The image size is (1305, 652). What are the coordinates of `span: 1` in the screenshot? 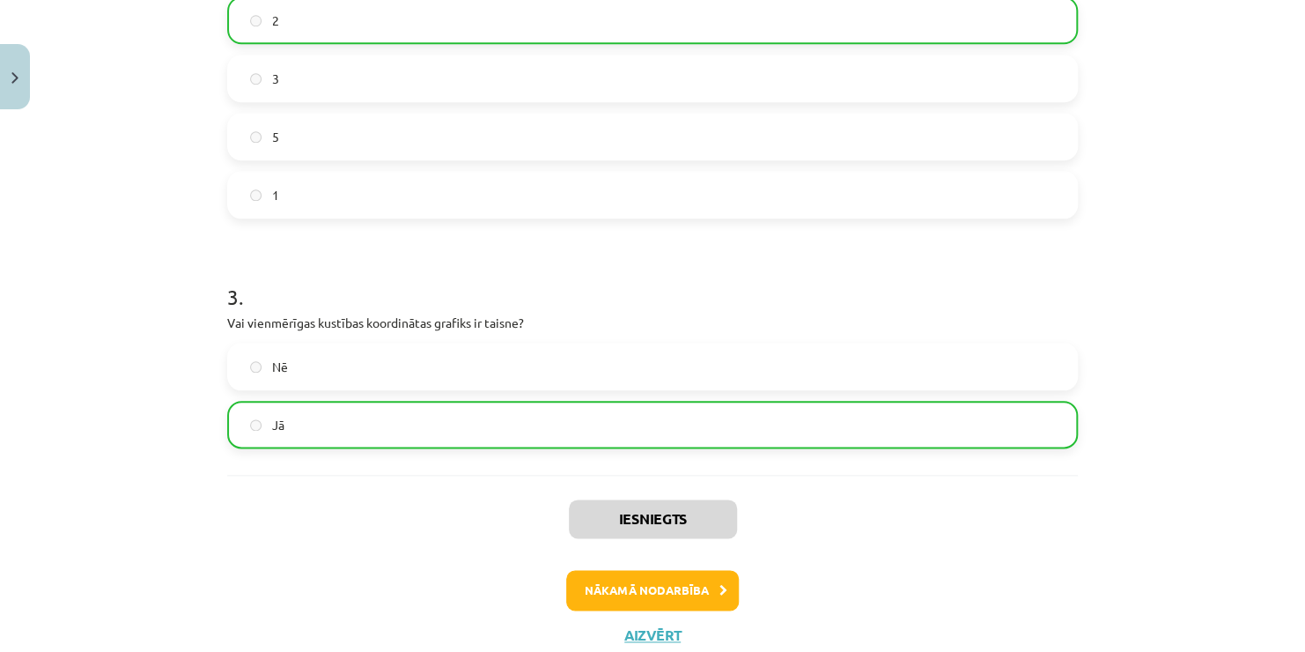 It's located at (276, 195).